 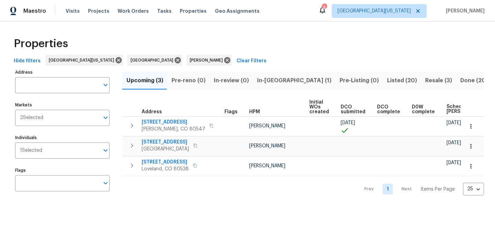 What do you see at coordinates (62, 170) in the screenshot?
I see `label: Flags` at bounding box center [62, 170].